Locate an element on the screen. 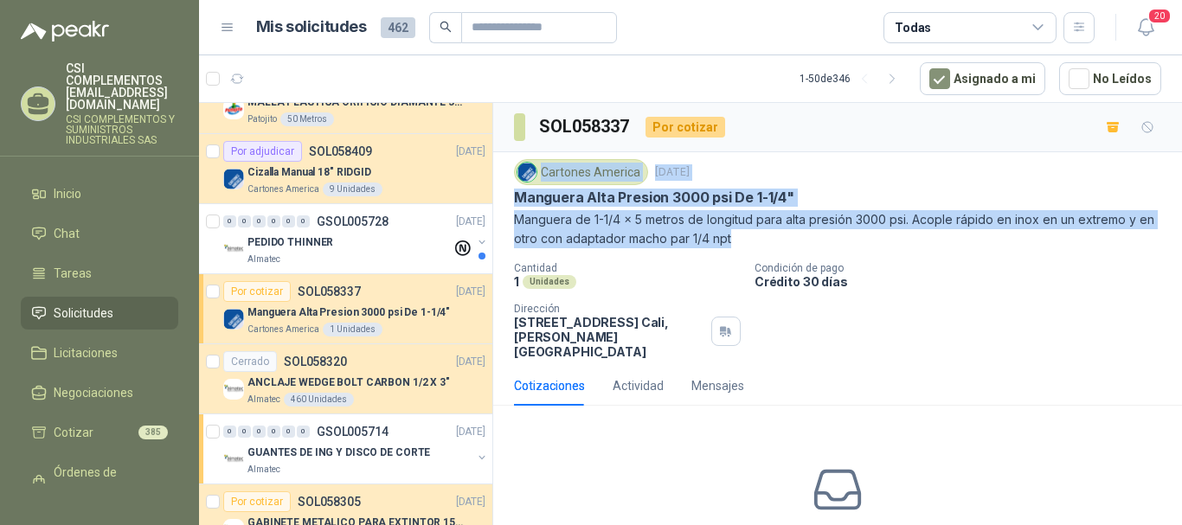 Image resolution: width=1182 pixels, height=525 pixels. h3: SOL058337 is located at coordinates (585, 126).